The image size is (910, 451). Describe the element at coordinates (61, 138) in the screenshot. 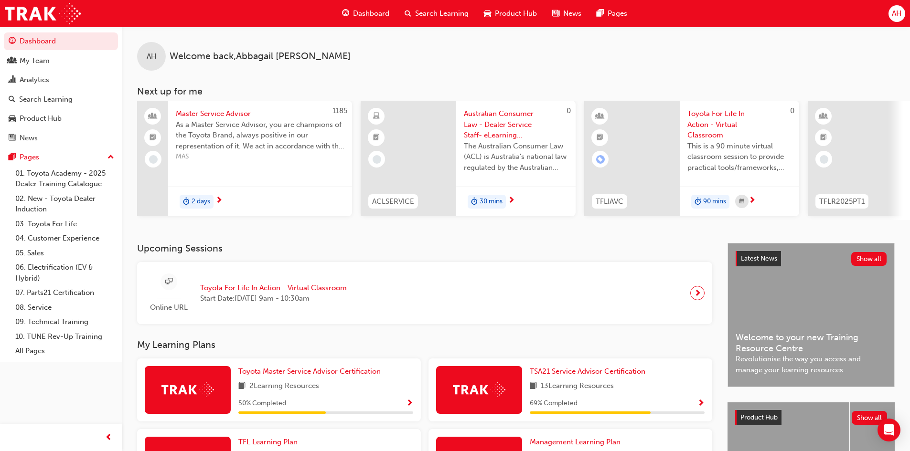

I see `a: News` at that location.